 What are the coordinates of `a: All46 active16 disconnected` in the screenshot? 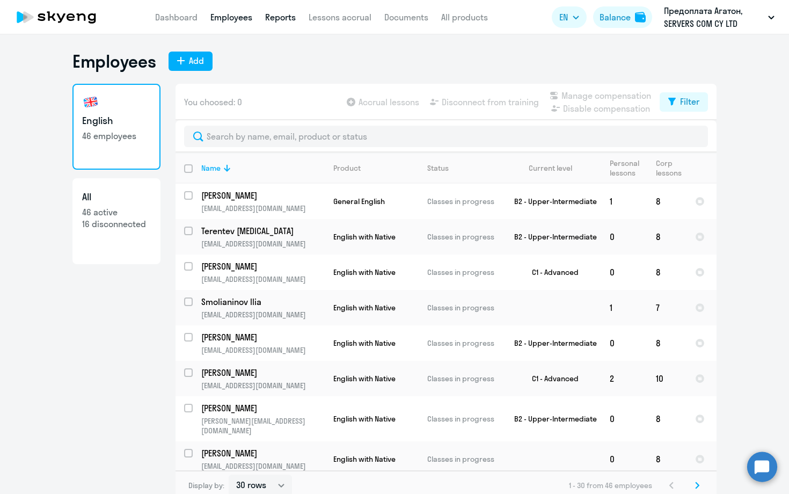 It's located at (116, 221).